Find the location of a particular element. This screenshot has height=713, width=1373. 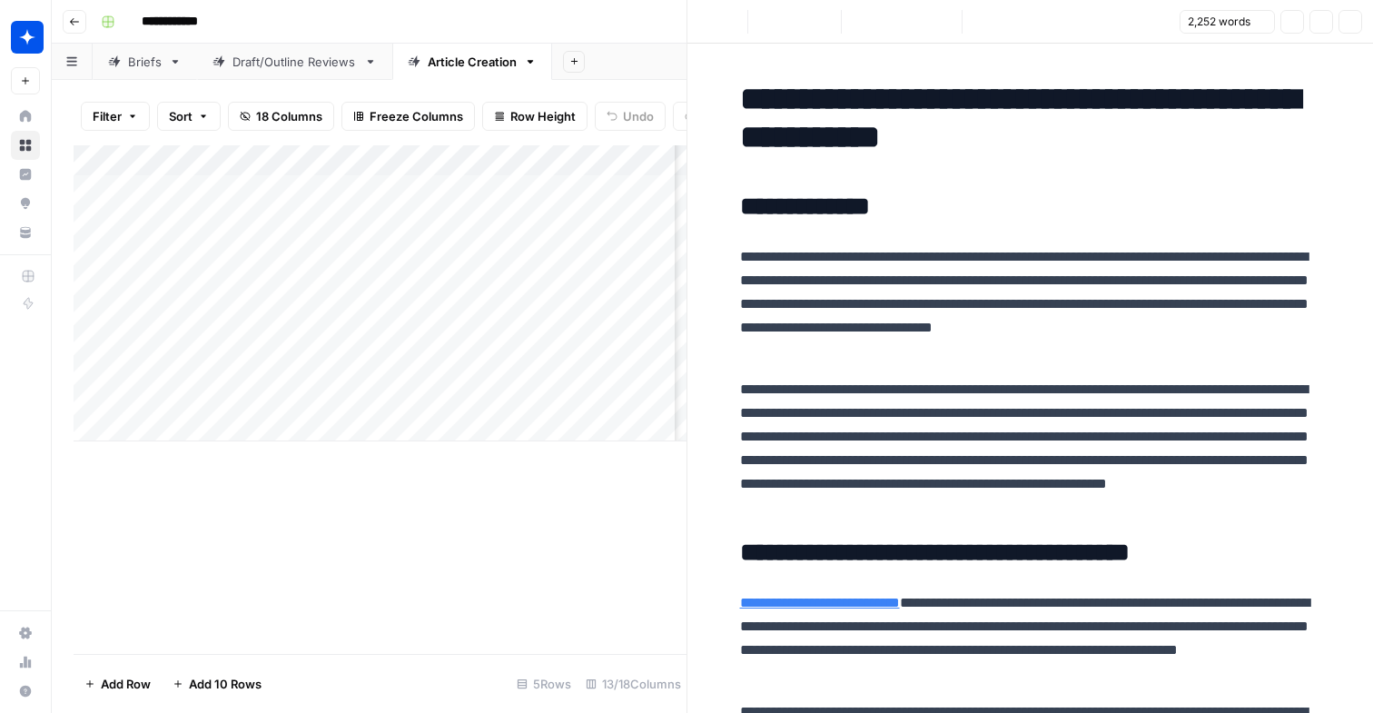

button: Workspace: Wiz is located at coordinates (25, 37).